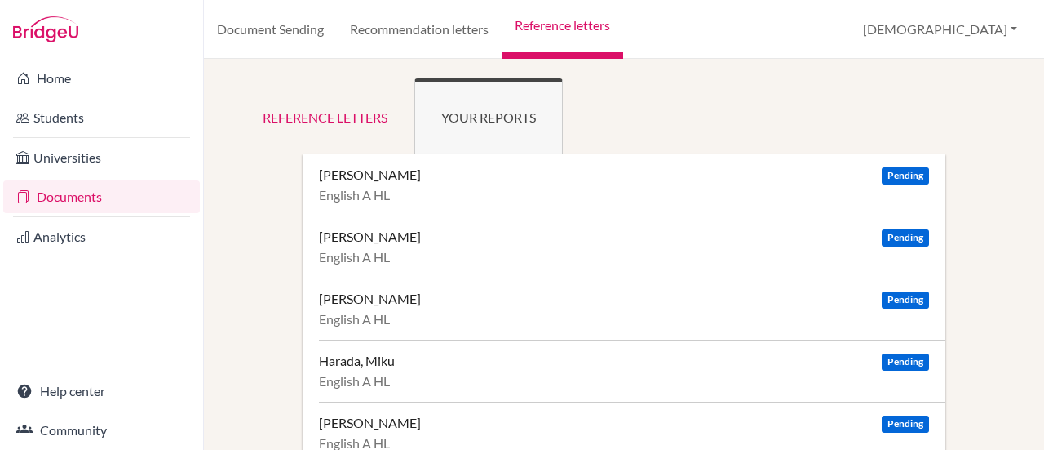 Image resolution: width=1044 pixels, height=450 pixels. What do you see at coordinates (489, 116) in the screenshot?
I see `a: Your reports` at bounding box center [489, 116].